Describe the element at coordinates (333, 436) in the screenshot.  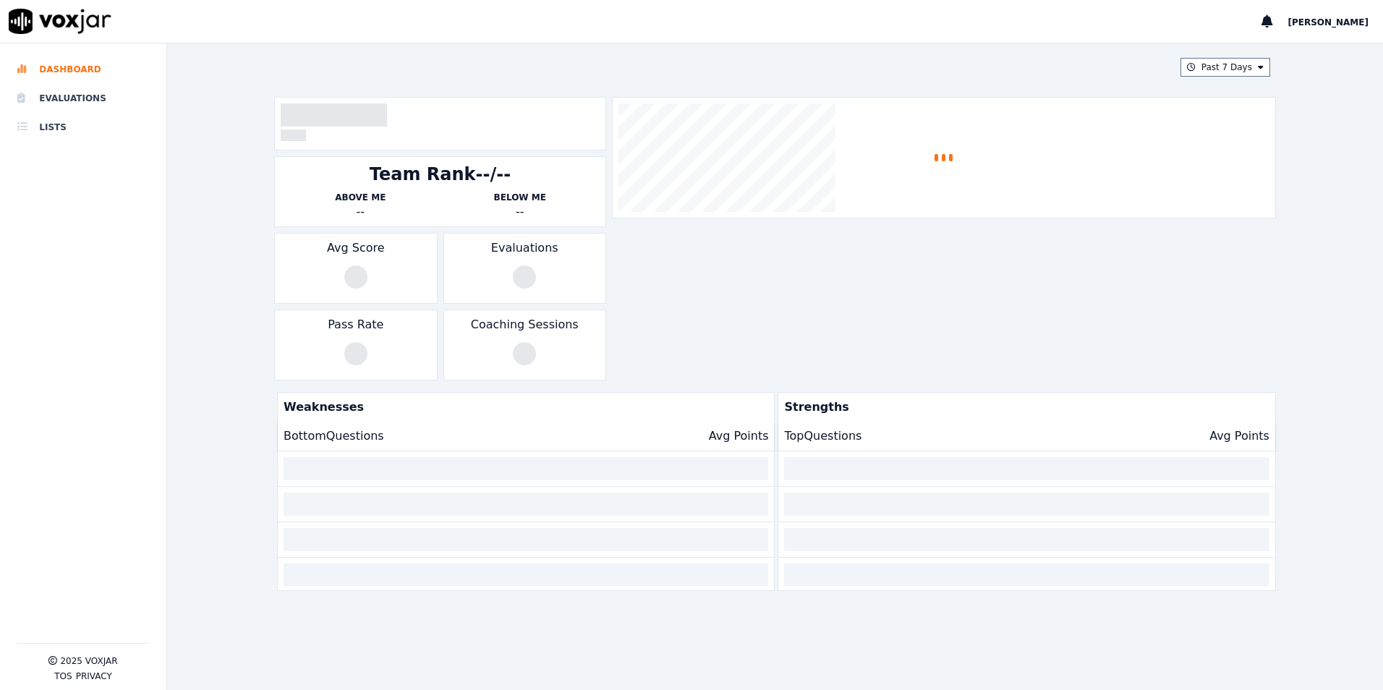
I see `p: Bottom Questions` at that location.